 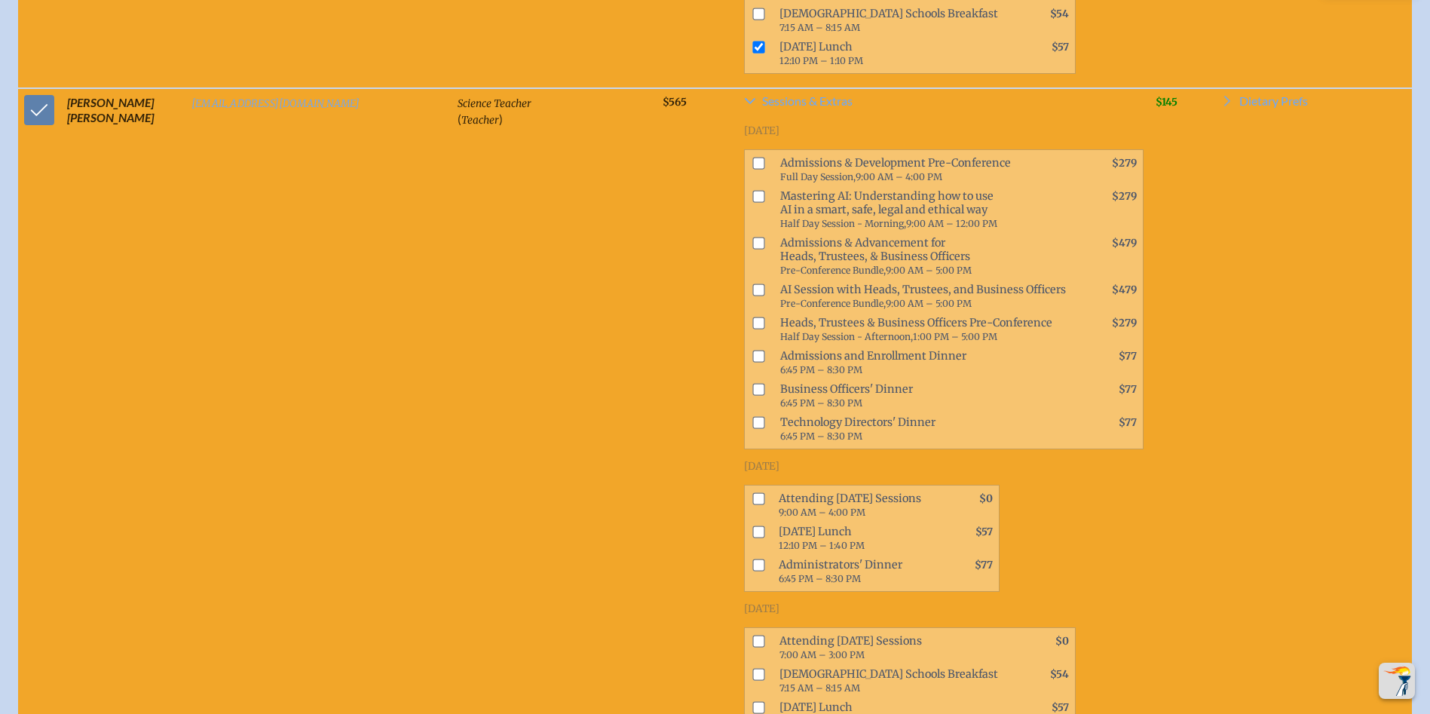 I want to click on span: Technology Directors' Dinner, so click(x=925, y=429).